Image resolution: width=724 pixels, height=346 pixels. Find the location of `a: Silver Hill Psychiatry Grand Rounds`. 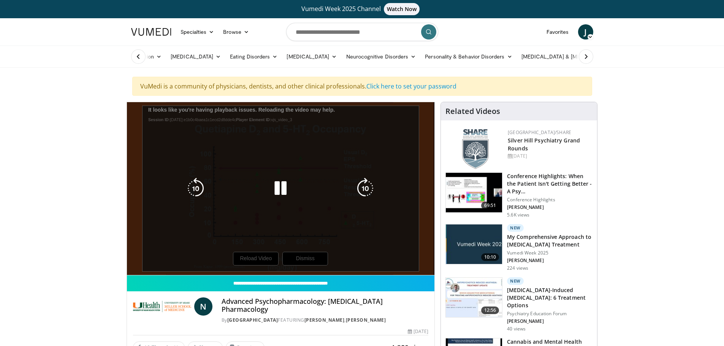

a: Silver Hill Psychiatry Grand Rounds is located at coordinates (543, 144).